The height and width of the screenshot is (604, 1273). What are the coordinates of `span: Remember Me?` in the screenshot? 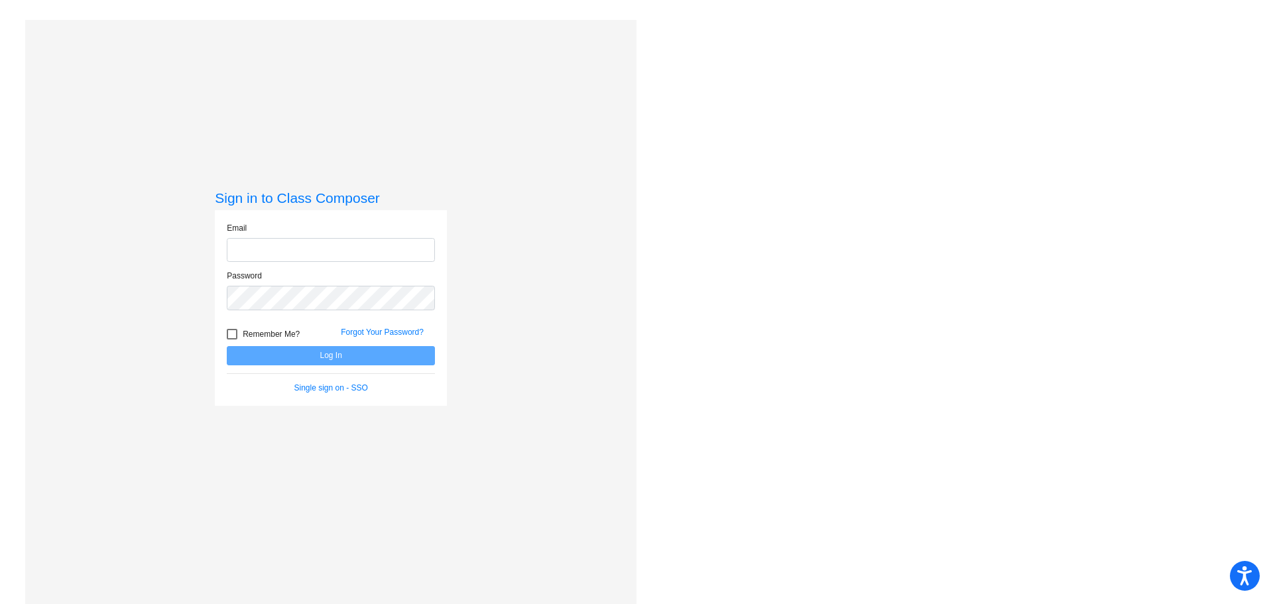 It's located at (271, 334).